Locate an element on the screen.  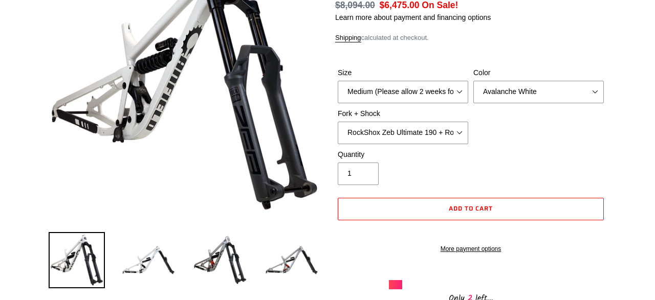
a: More payment options is located at coordinates (471, 249).